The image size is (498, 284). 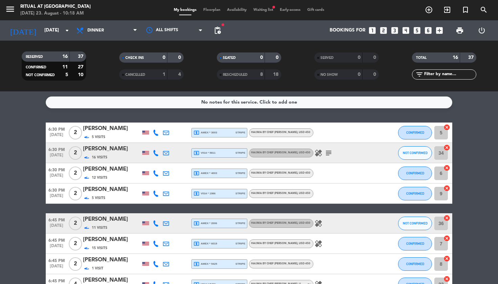 What do you see at coordinates (100, 248) in the screenshot?
I see `span: 15 Visits` at bounding box center [100, 248].